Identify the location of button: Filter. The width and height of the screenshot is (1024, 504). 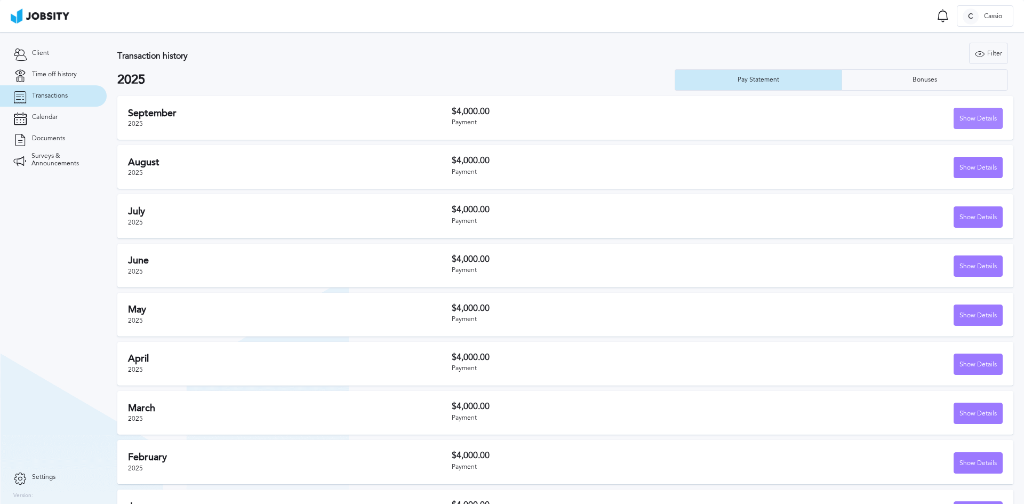
(988, 53).